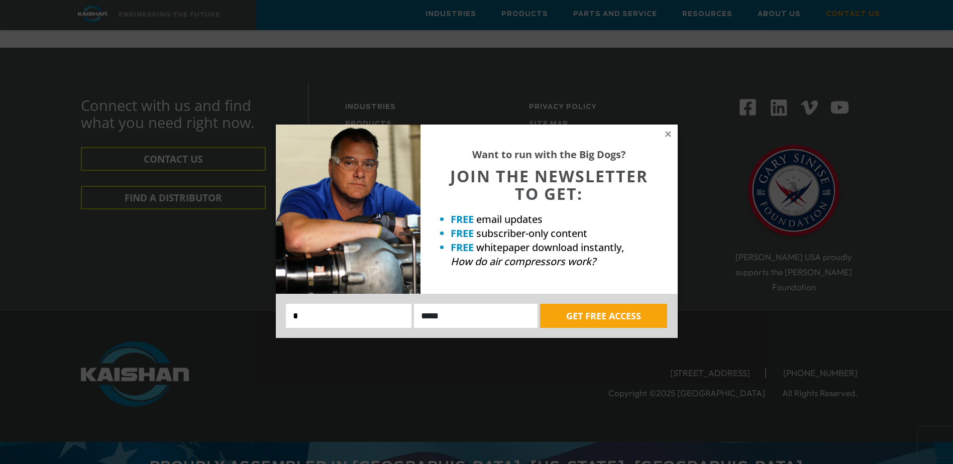 The width and height of the screenshot is (953, 464). Describe the element at coordinates (509, 219) in the screenshot. I see `span: email updates` at that location.